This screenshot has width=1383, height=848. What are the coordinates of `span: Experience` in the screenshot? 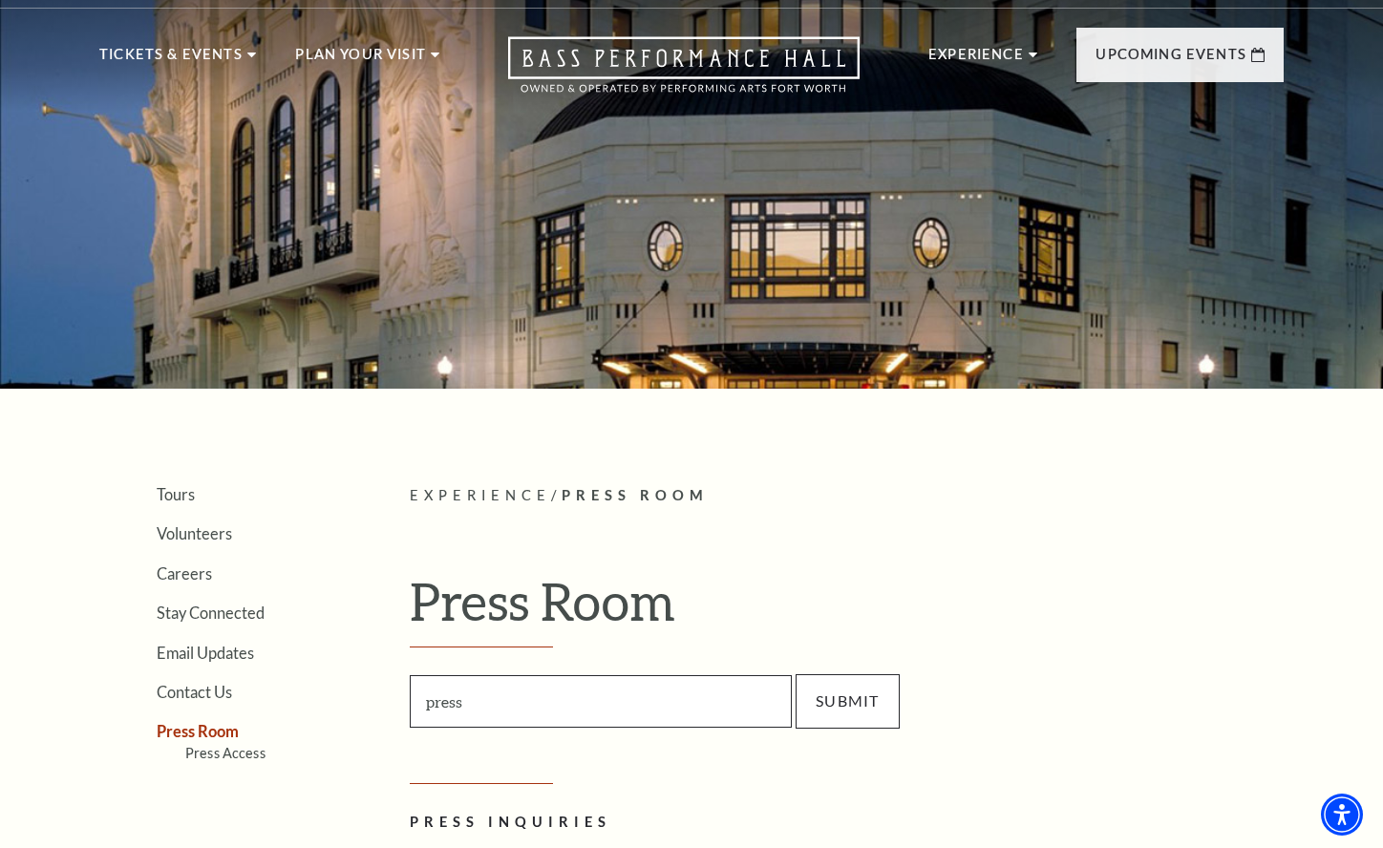 It's located at (480, 495).